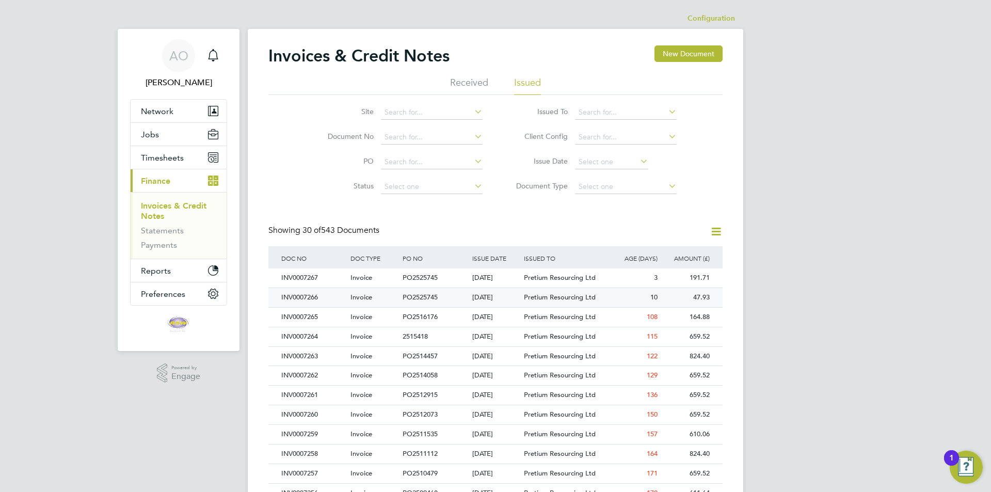 Image resolution: width=991 pixels, height=492 pixels. What do you see at coordinates (156, 270) in the screenshot?
I see `span: Reports` at bounding box center [156, 270].